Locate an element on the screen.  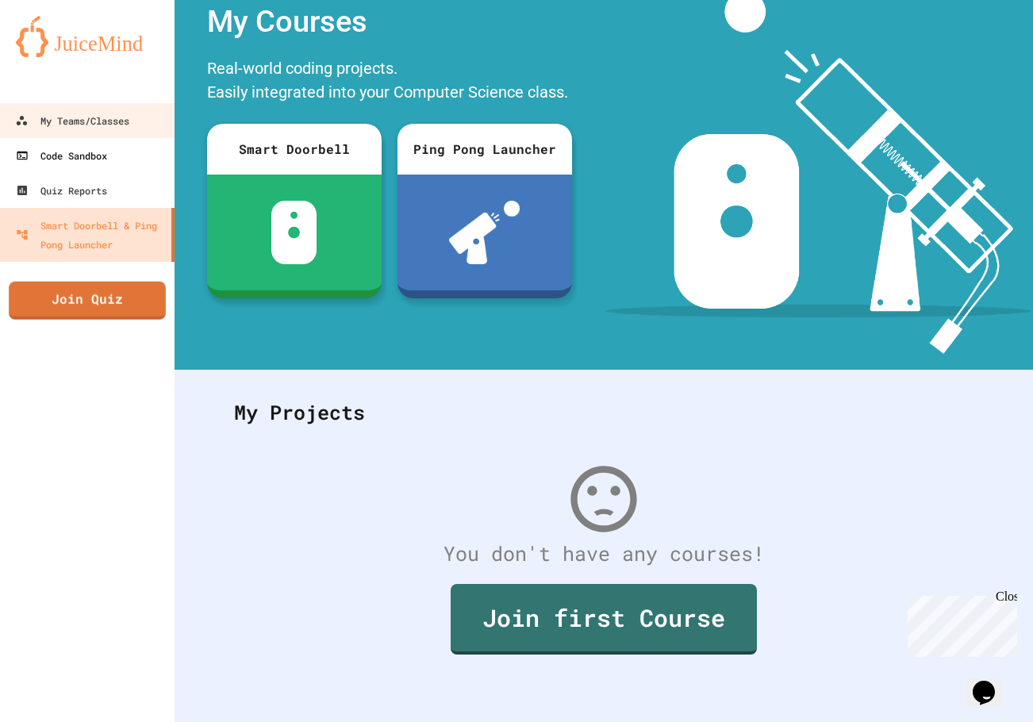
div: Smart Doorbell is located at coordinates (294, 149).